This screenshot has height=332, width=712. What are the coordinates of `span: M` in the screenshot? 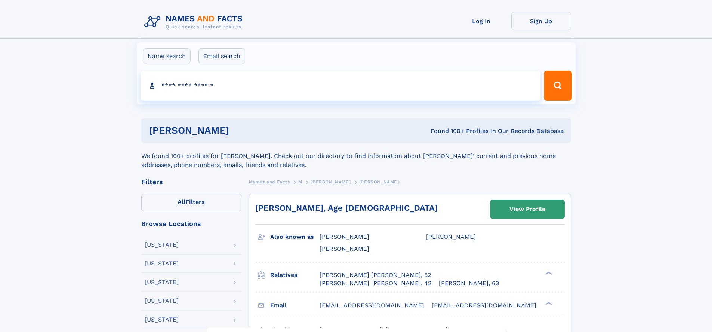 It's located at (300, 182).